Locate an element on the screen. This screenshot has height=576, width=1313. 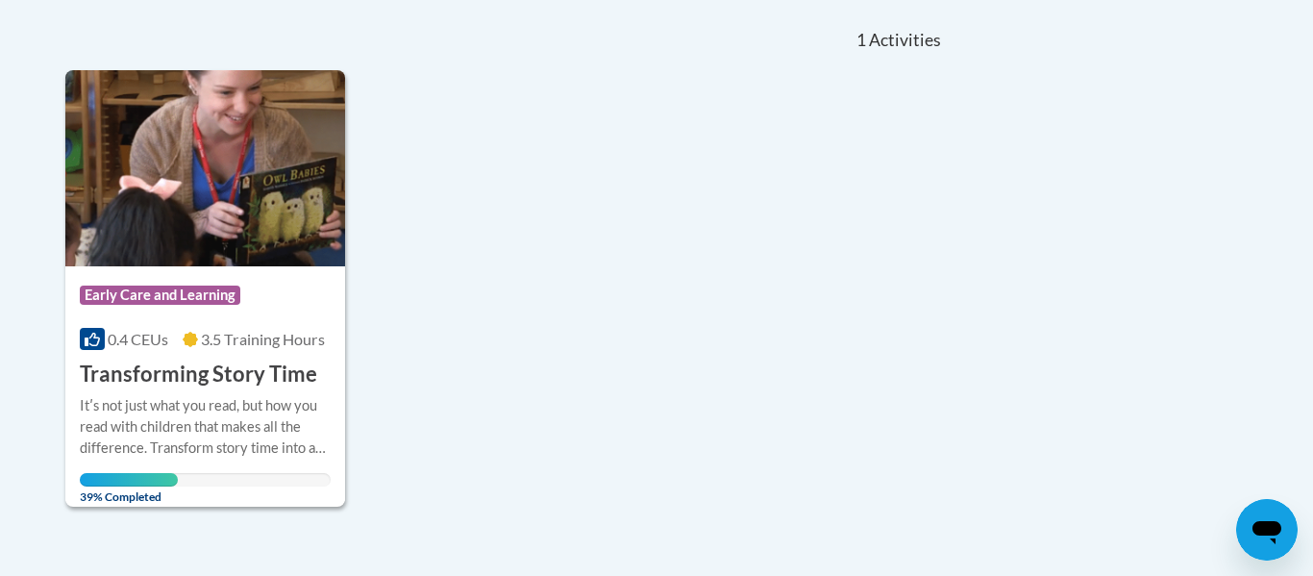
span: 39% Completed is located at coordinates (129, 488).